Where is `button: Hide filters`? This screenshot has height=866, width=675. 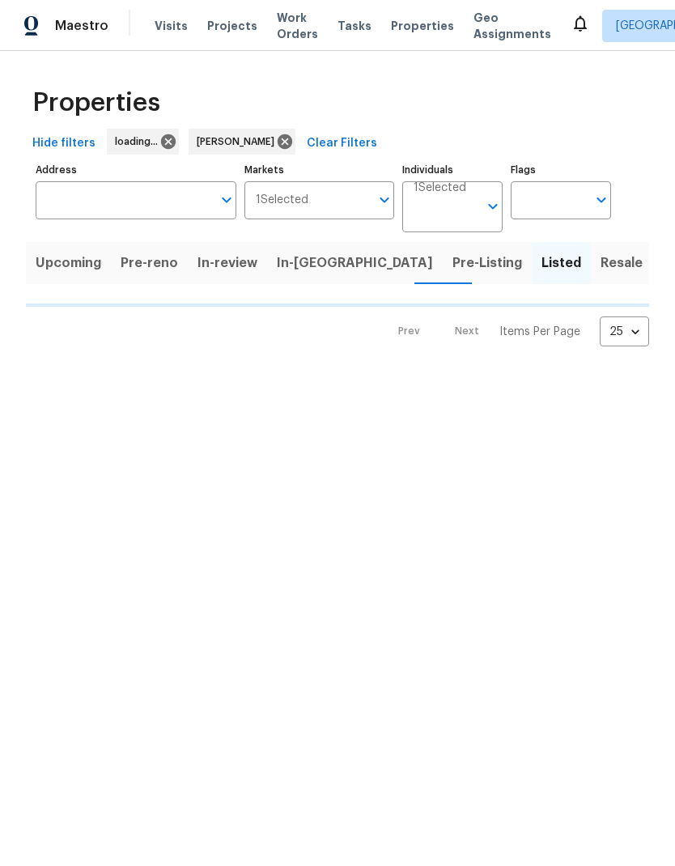
button: Hide filters is located at coordinates (64, 143).